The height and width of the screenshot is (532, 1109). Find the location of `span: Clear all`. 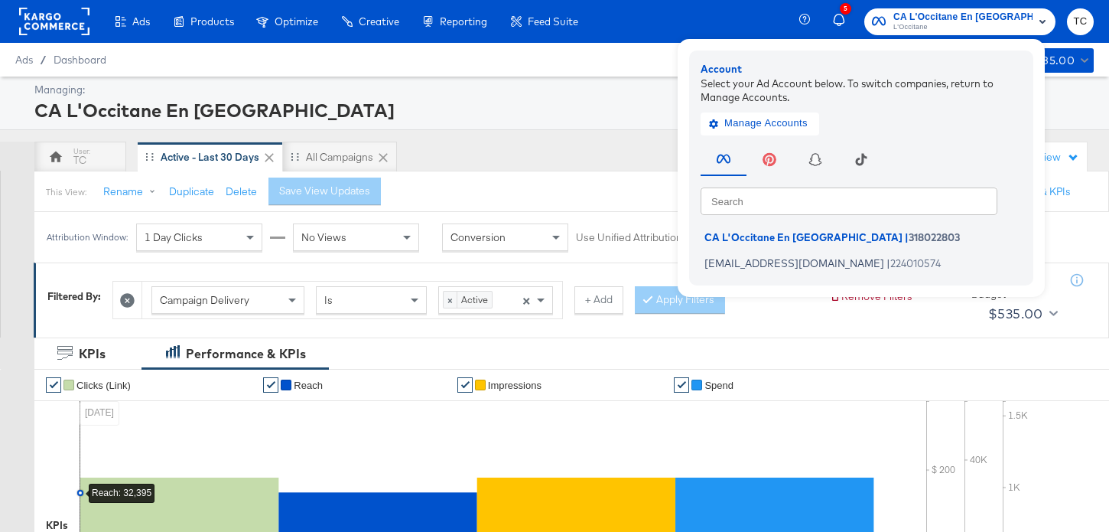

span: Clear all is located at coordinates (526, 300).